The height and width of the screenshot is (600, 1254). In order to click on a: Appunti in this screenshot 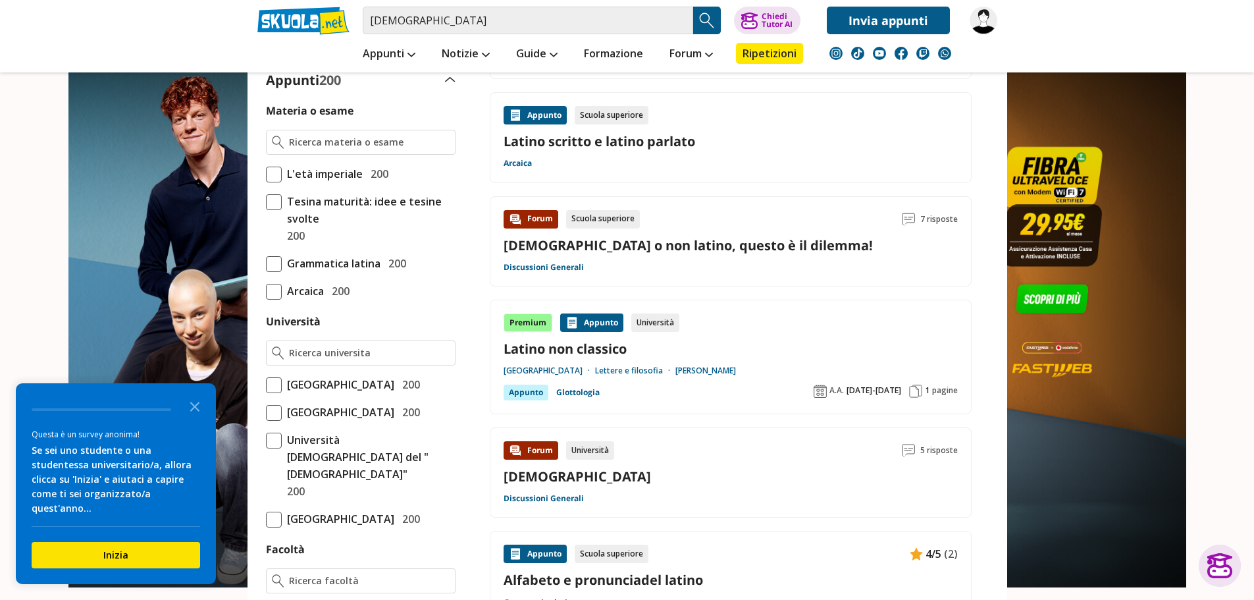, I will do `click(389, 55)`.